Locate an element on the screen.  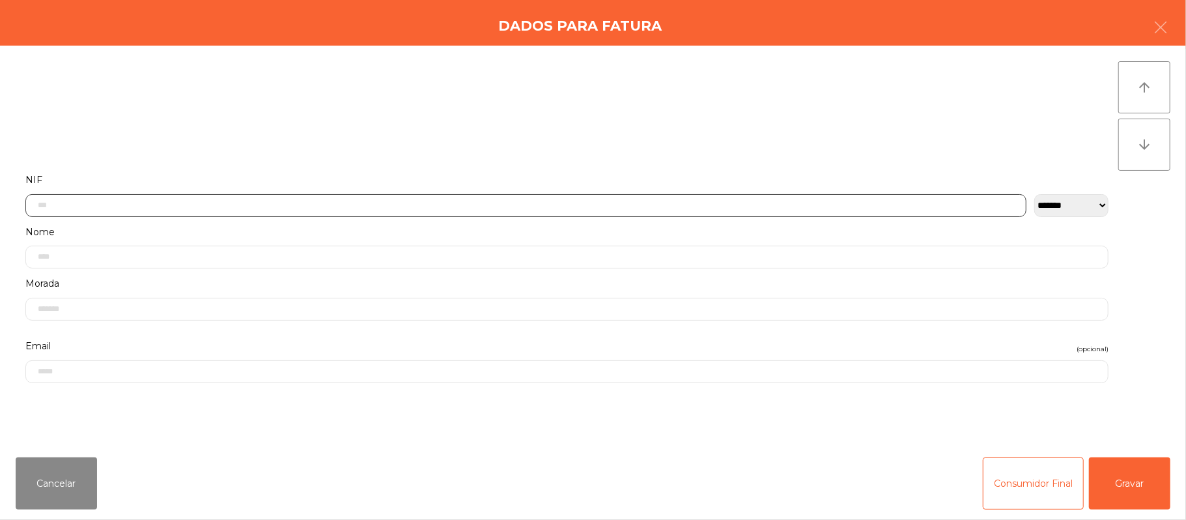
i: arrow_upward is located at coordinates (1144, 87).